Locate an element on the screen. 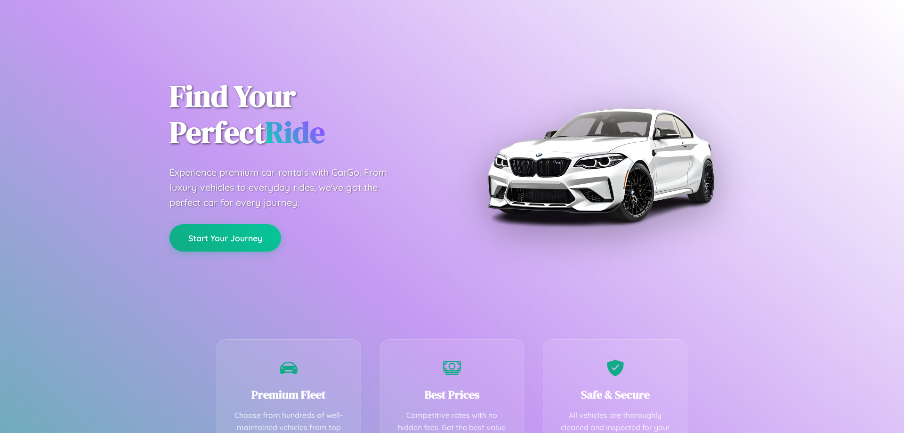  p: Experience premium car rentals with CarGo. From luxury vehicles to everyday rides, we've got the ... is located at coordinates (287, 187).